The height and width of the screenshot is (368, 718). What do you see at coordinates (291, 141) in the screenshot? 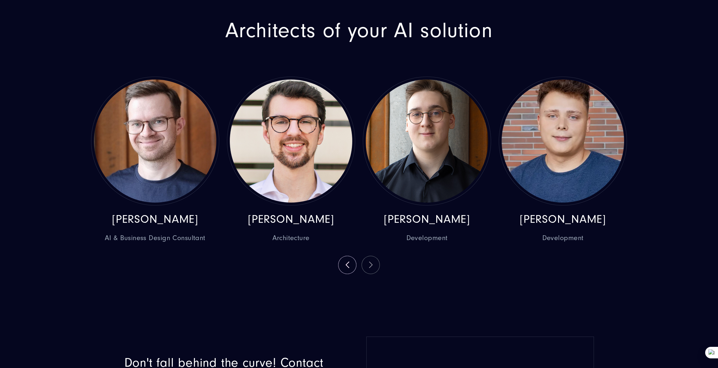
I see `img: Stephan-Ritter-570x570` at bounding box center [291, 141].